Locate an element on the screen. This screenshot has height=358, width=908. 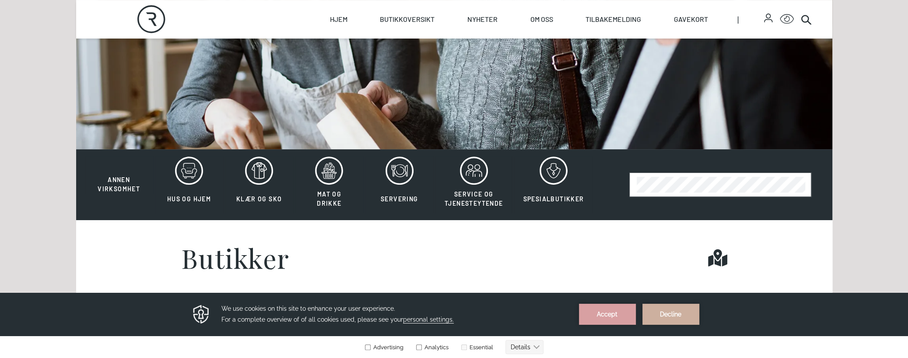
input: Analytics is located at coordinates (419, 54).